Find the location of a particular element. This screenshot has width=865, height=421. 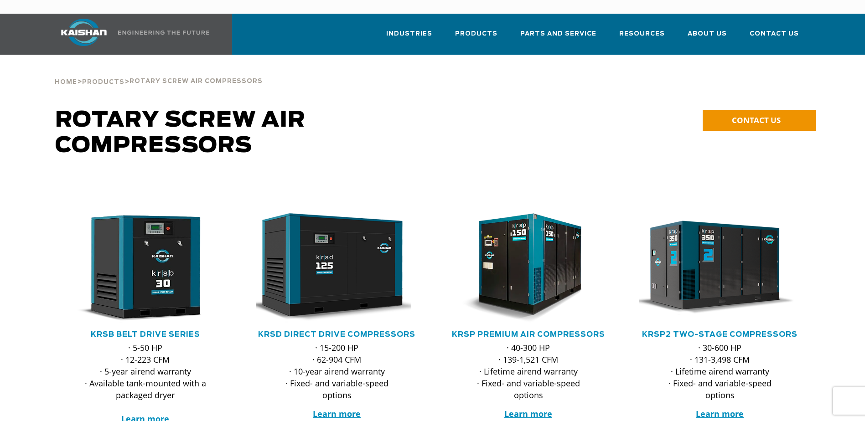

span: Home is located at coordinates (66, 82).